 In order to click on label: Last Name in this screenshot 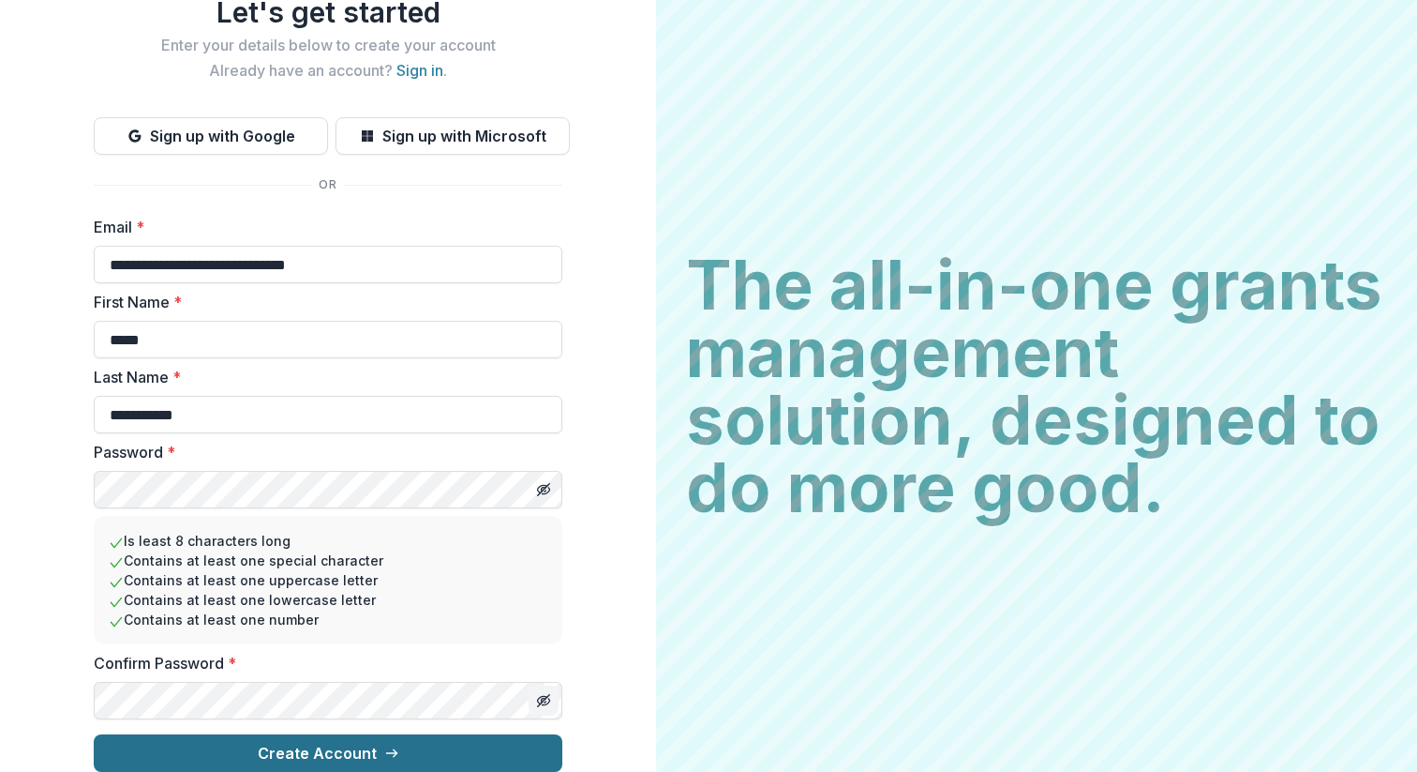, I will do `click(322, 377)`.